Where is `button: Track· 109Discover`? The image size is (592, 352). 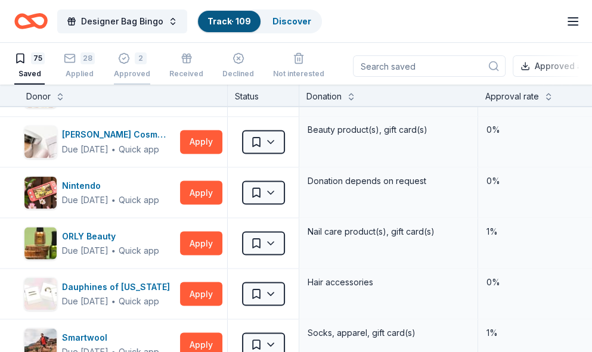 button: Track· 109Discover is located at coordinates (259, 21).